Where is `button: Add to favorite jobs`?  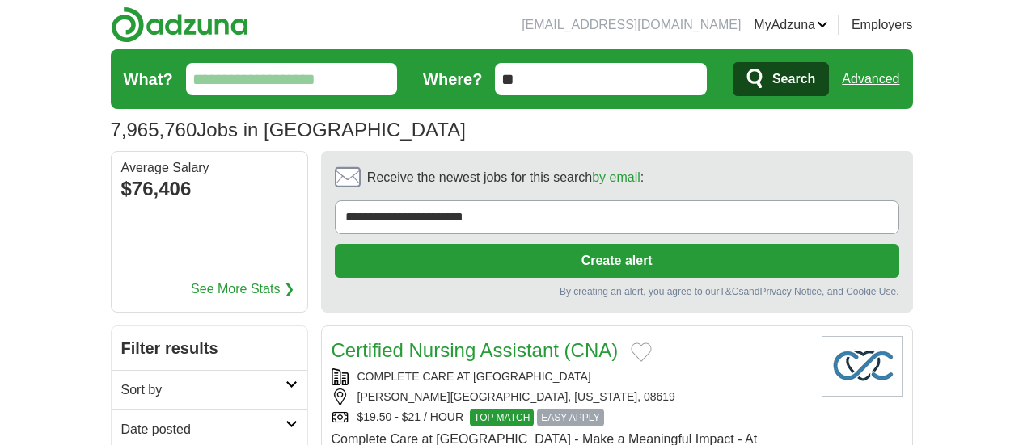
button: Add to favorite jobs is located at coordinates (641, 352).